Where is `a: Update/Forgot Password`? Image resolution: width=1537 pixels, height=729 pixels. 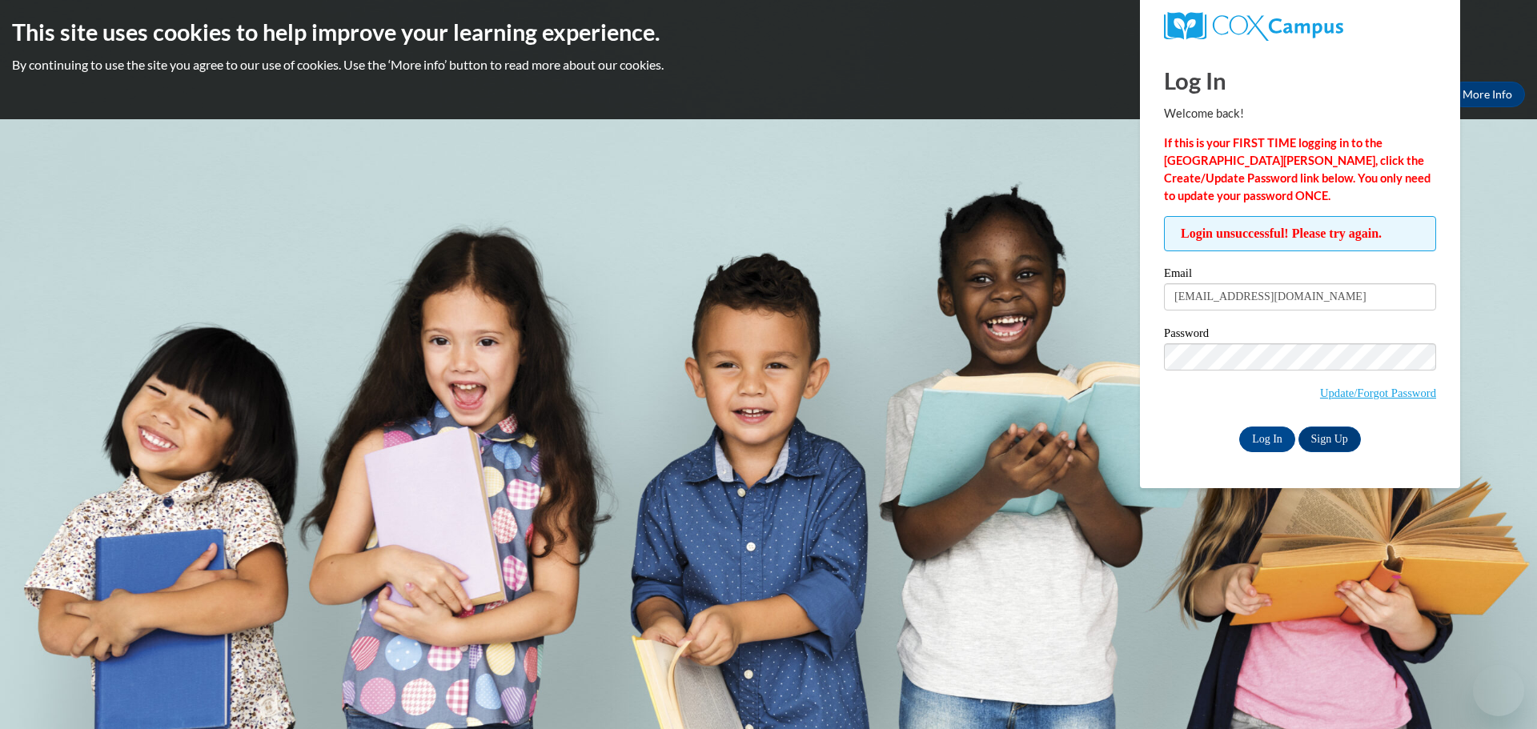 a: Update/Forgot Password is located at coordinates (1377, 393).